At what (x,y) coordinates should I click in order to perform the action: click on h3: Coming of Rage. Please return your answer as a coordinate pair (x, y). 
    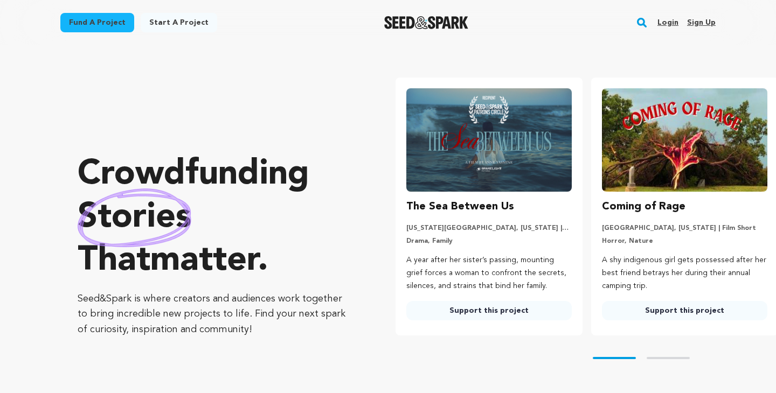
    Looking at the image, I should click on (643, 207).